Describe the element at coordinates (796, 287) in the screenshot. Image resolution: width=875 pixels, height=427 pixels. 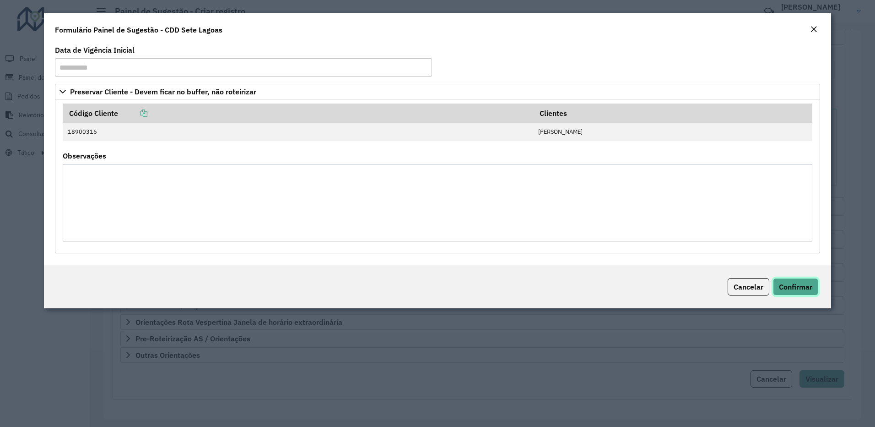
I see `span: Confirmar` at that location.